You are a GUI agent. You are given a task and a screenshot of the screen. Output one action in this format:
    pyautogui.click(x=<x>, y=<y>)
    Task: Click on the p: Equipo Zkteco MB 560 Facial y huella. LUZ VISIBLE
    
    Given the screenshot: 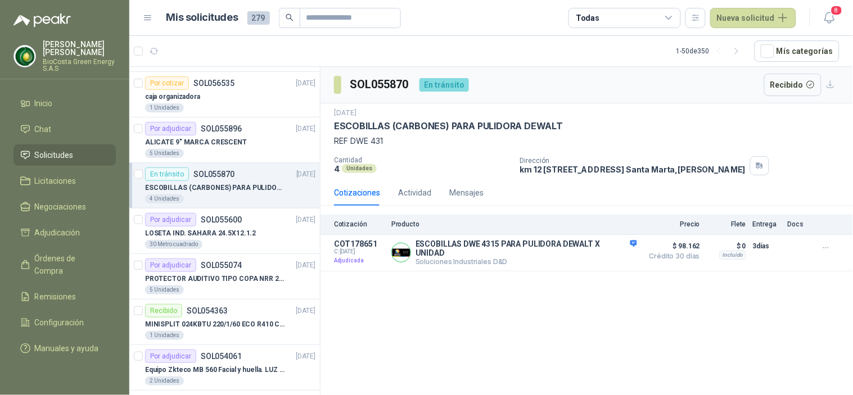 What is the action you would take?
    pyautogui.click(x=215, y=370)
    